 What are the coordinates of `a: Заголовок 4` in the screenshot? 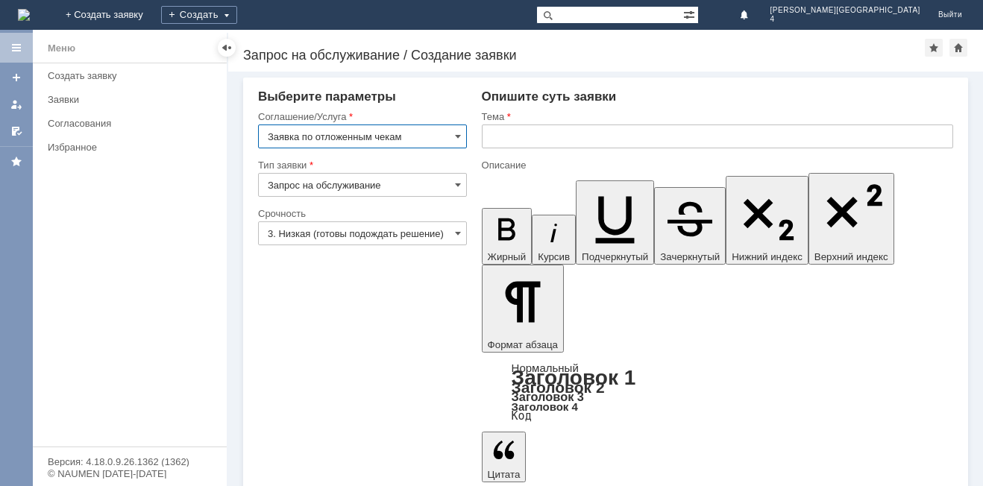 It's located at (544, 406).